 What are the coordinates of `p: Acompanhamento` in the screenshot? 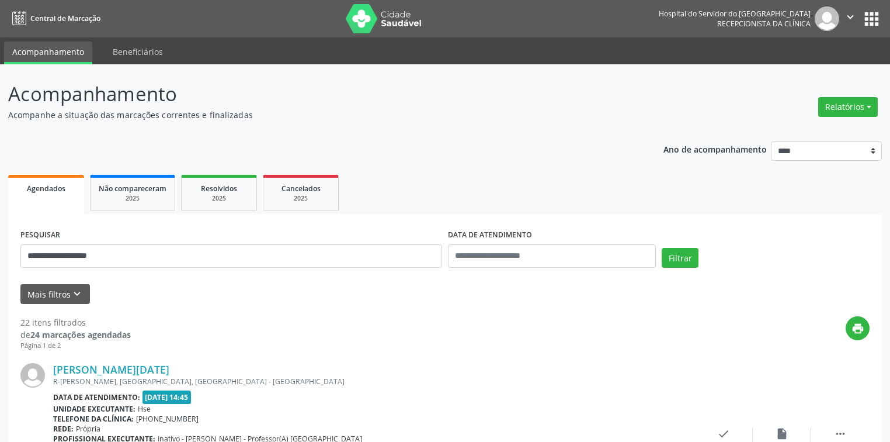 It's located at (314, 94).